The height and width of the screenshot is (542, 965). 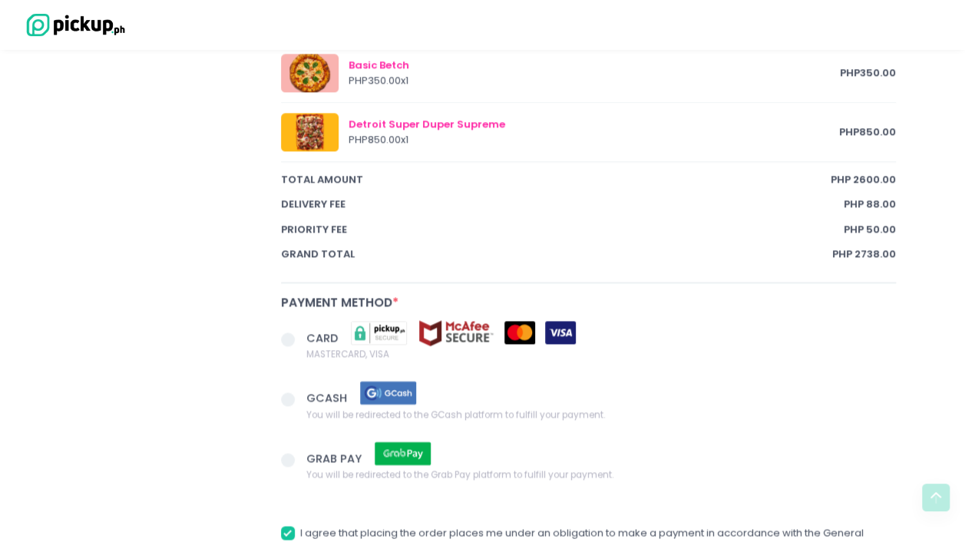 I want to click on img: mastercard, so click(x=520, y=332).